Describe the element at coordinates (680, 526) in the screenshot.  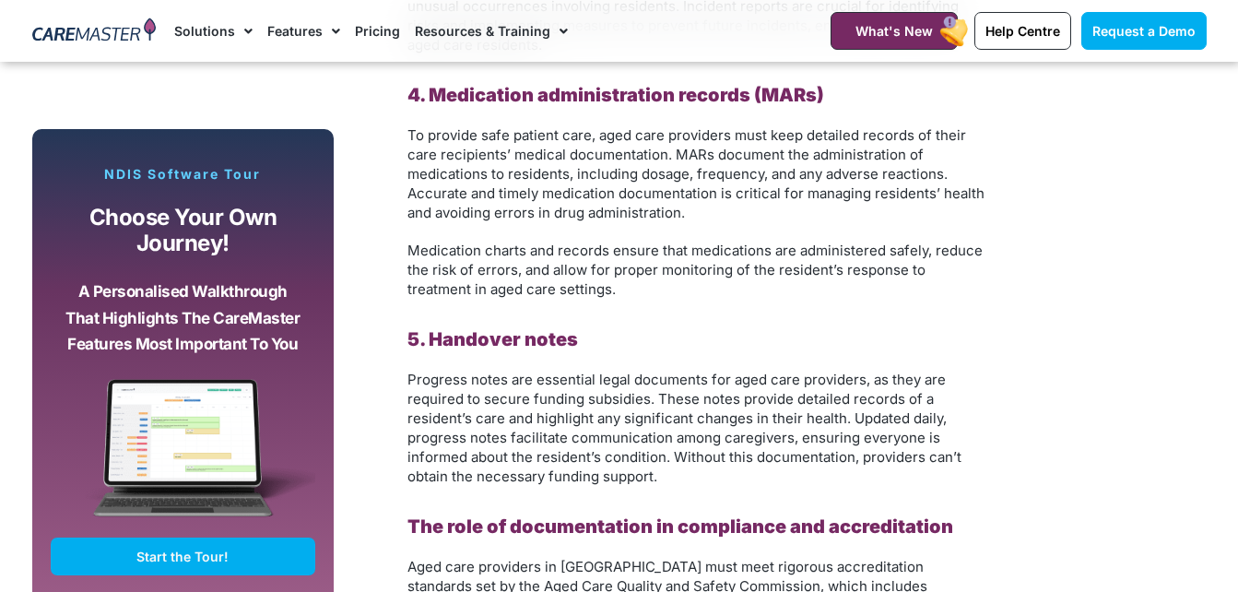
I see `b: The role of documentation in compliance and accreditation` at that location.